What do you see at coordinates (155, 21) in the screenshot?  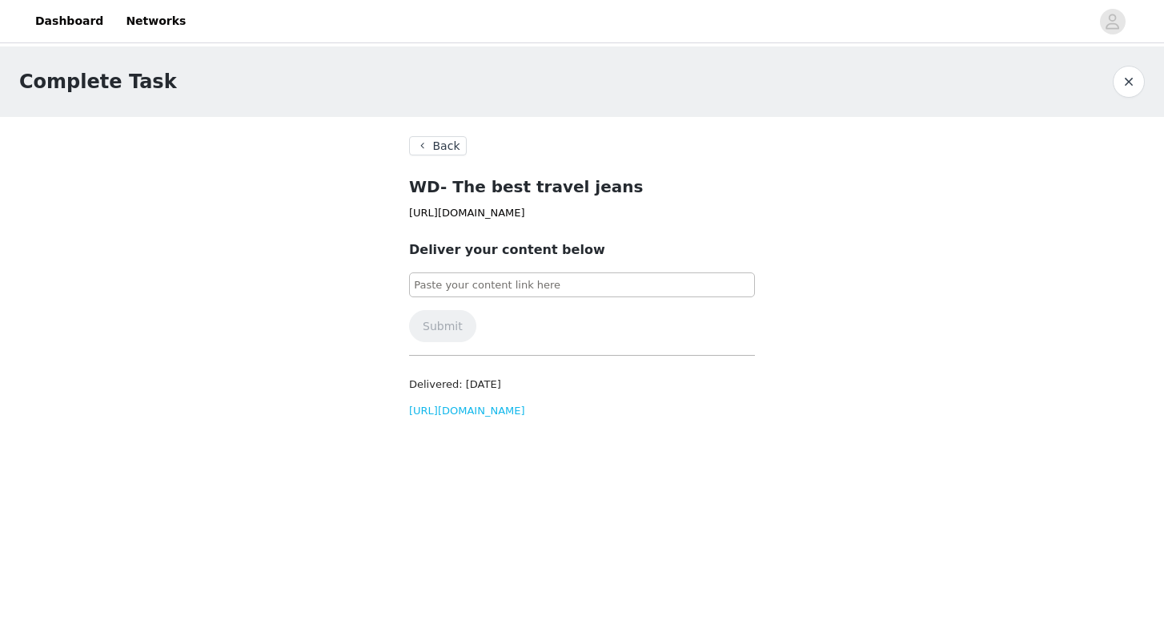 I see `a: Networks` at bounding box center [155, 21].